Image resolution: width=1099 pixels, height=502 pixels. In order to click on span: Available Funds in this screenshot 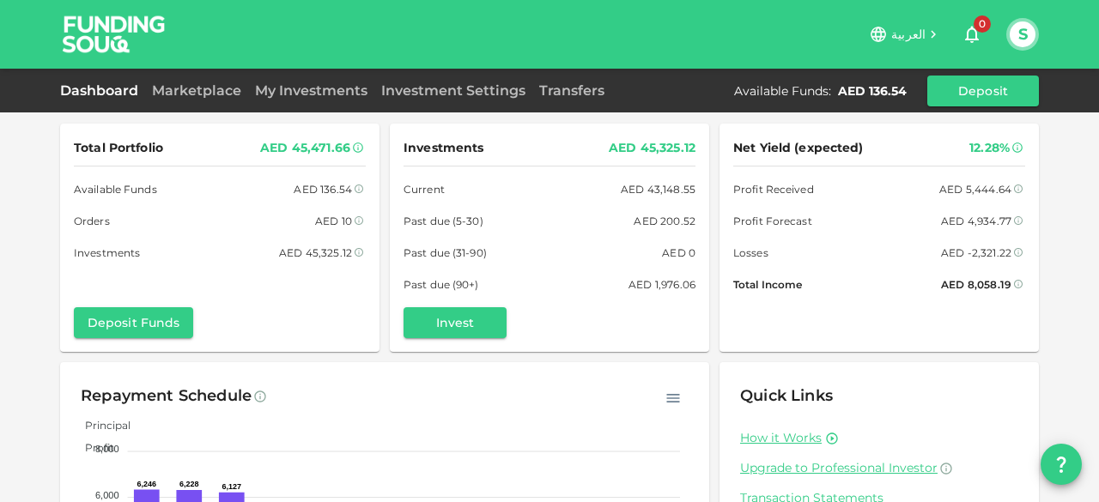, I will do `click(115, 189)`.